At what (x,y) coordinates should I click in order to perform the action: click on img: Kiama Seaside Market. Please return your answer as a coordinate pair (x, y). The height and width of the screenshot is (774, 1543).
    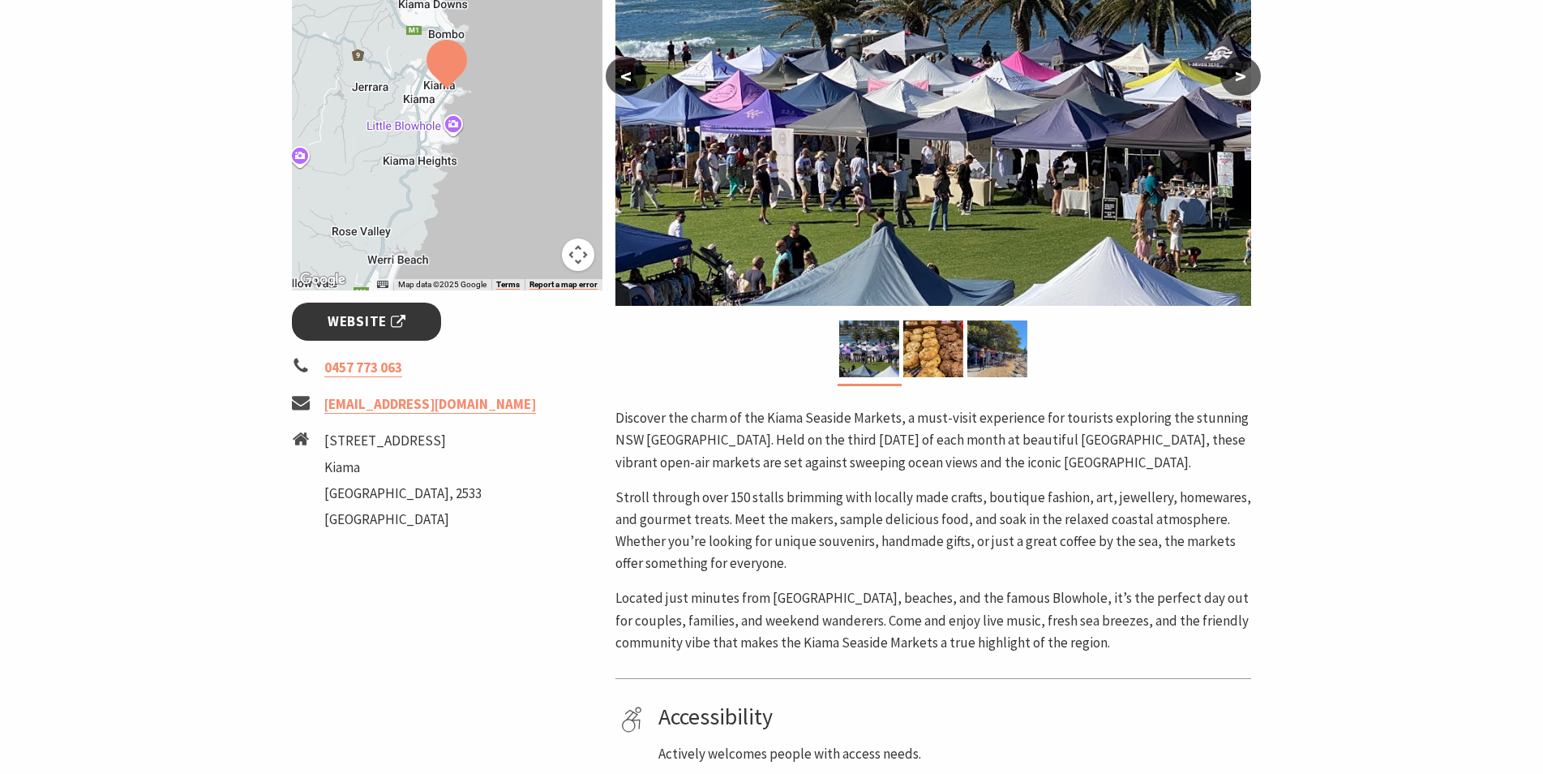
    Looking at the image, I should click on (869, 349).